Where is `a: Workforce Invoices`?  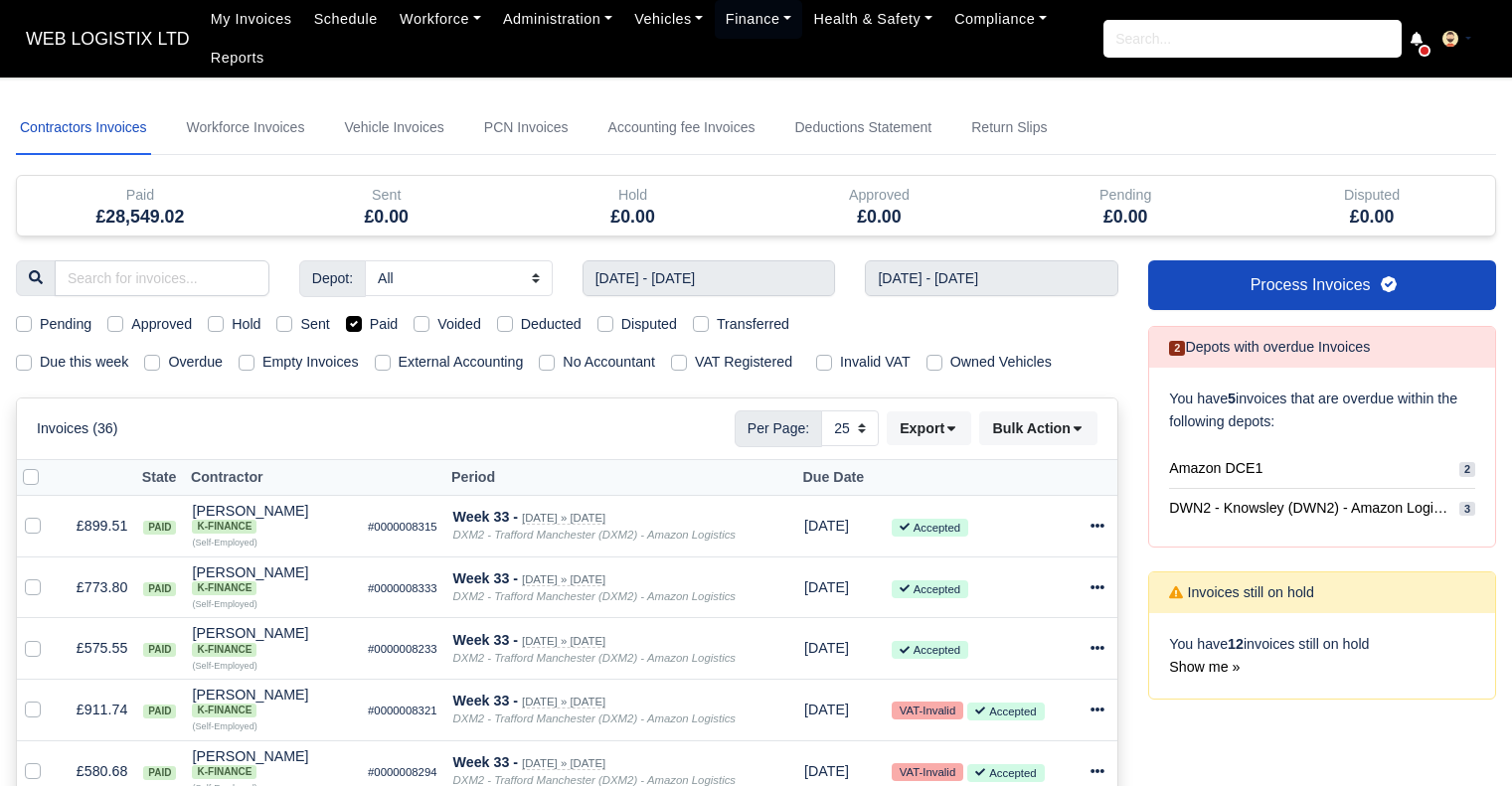 a: Workforce Invoices is located at coordinates (245, 129).